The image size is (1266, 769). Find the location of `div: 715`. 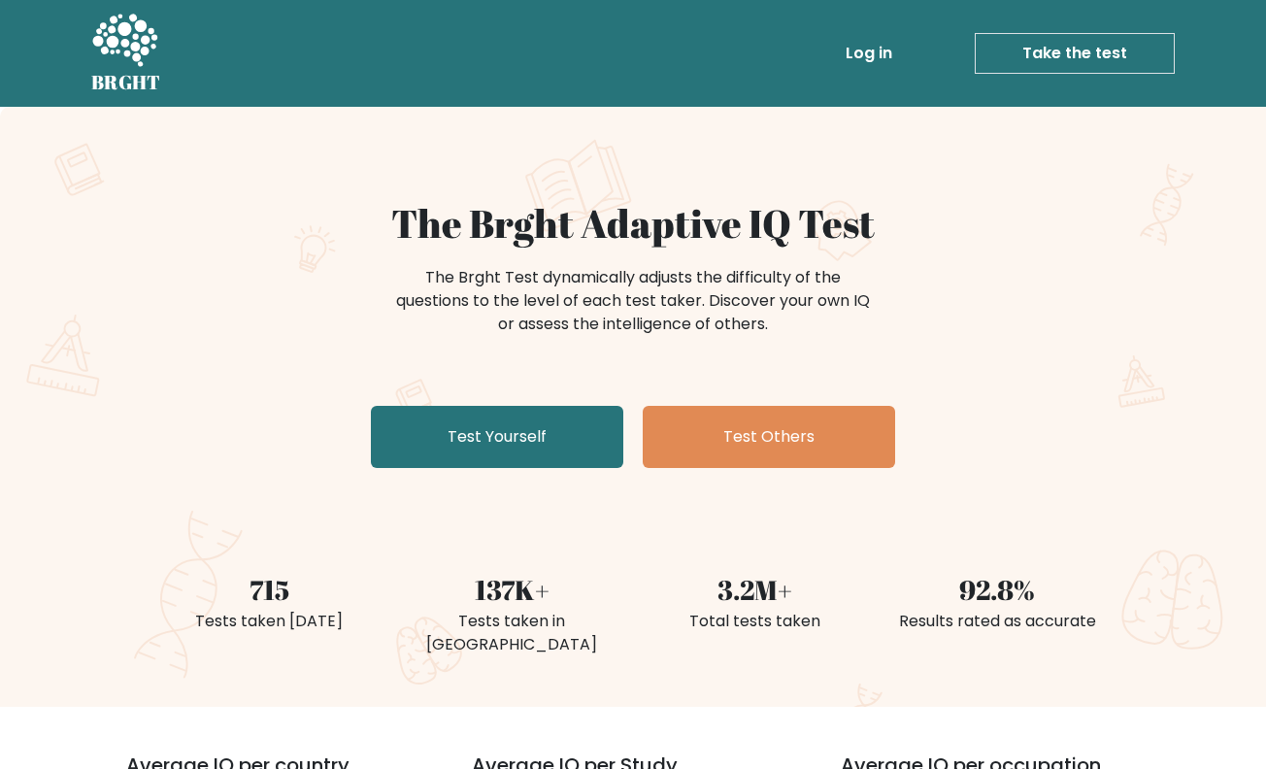

div: 715 is located at coordinates (269, 589).